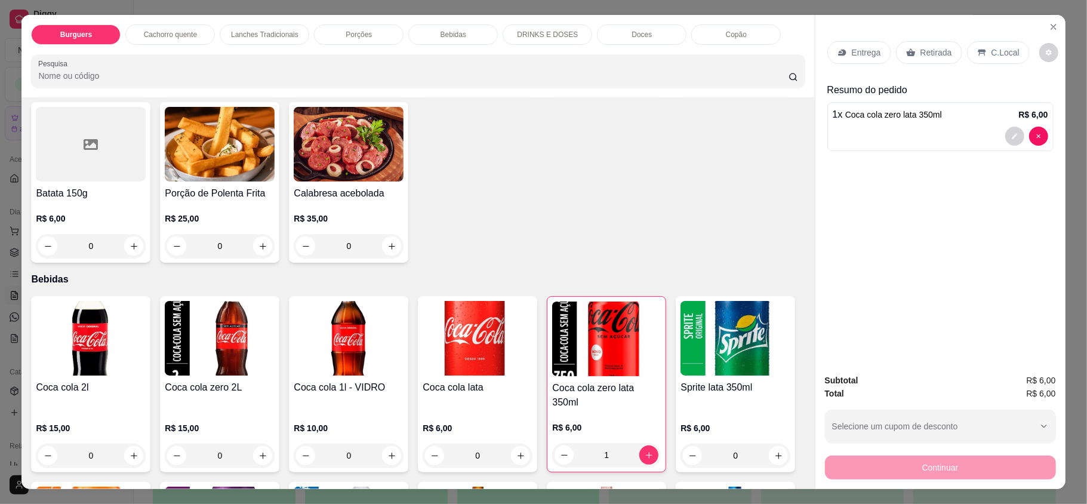 The image size is (1087, 504). I want to click on p: C.Local, so click(1005, 53).